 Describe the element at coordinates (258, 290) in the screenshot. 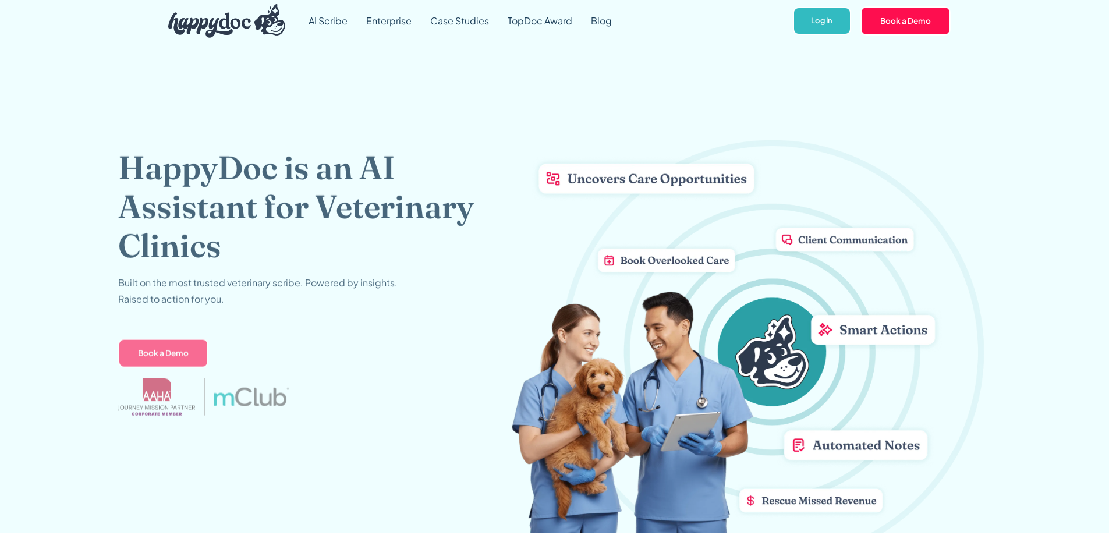

I see `p: Built on the most trusted veterinary scribe. Powered by insights. Raised to action for you.` at that location.